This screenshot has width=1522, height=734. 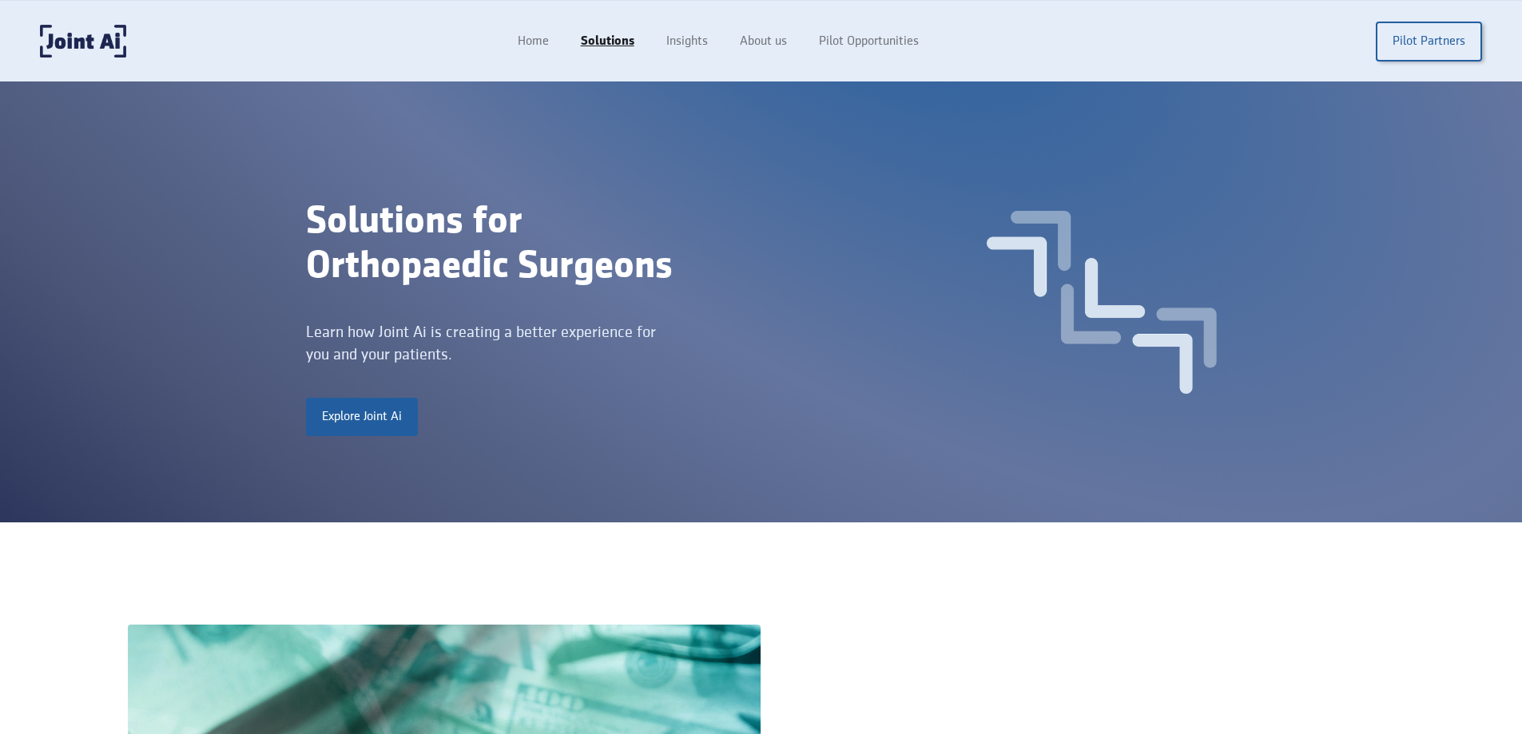 What do you see at coordinates (362, 417) in the screenshot?
I see `a: Explore Joint Ai` at bounding box center [362, 417].